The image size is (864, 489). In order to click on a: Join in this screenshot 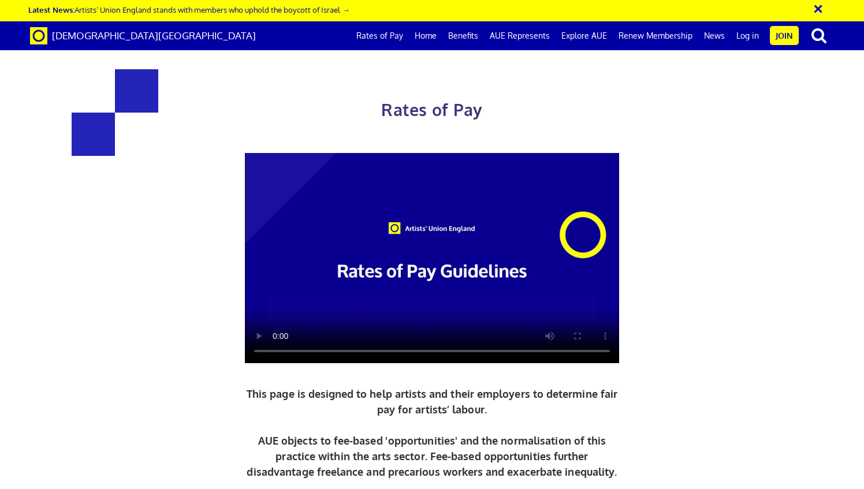, I will do `click(785, 35)`.